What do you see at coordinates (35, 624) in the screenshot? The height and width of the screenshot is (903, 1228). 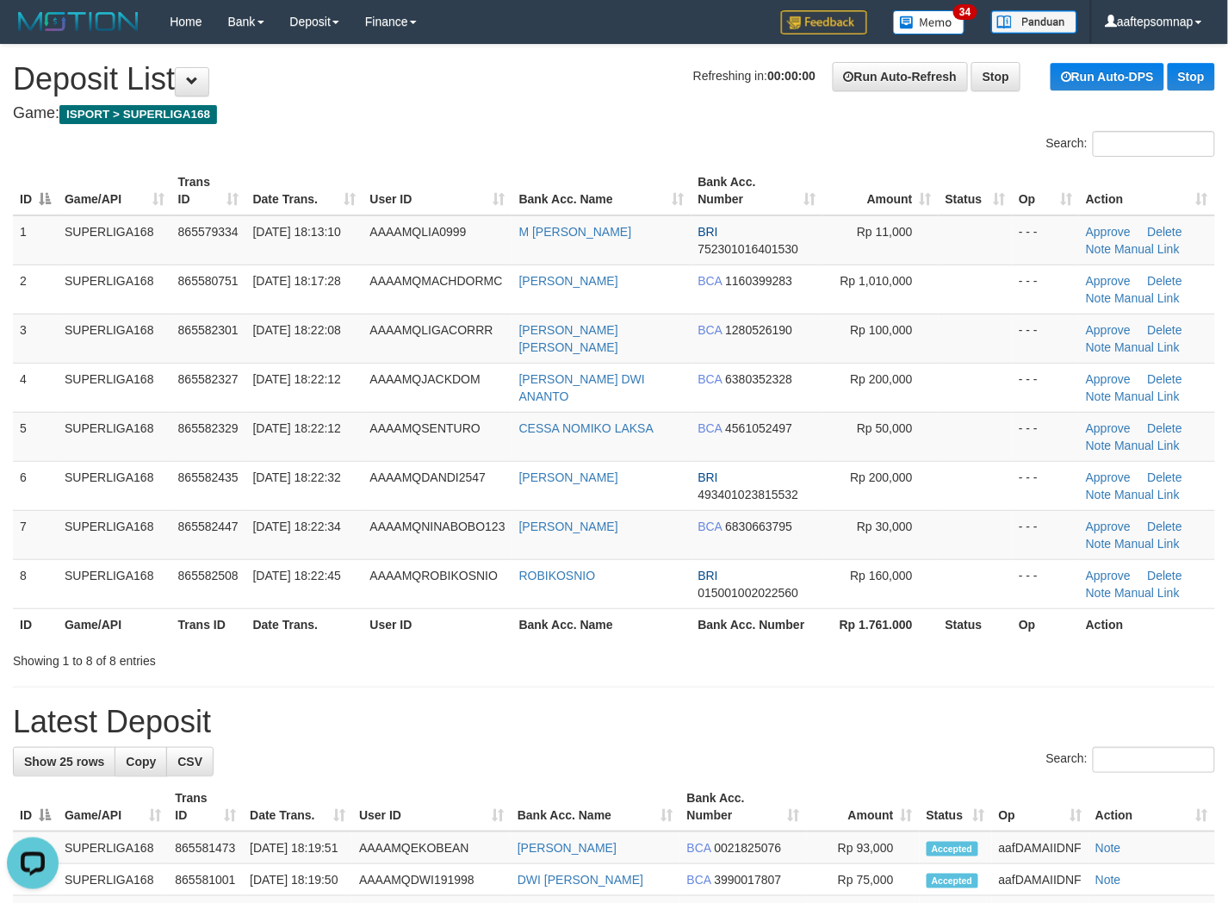 I see `th: ID` at bounding box center [35, 624].